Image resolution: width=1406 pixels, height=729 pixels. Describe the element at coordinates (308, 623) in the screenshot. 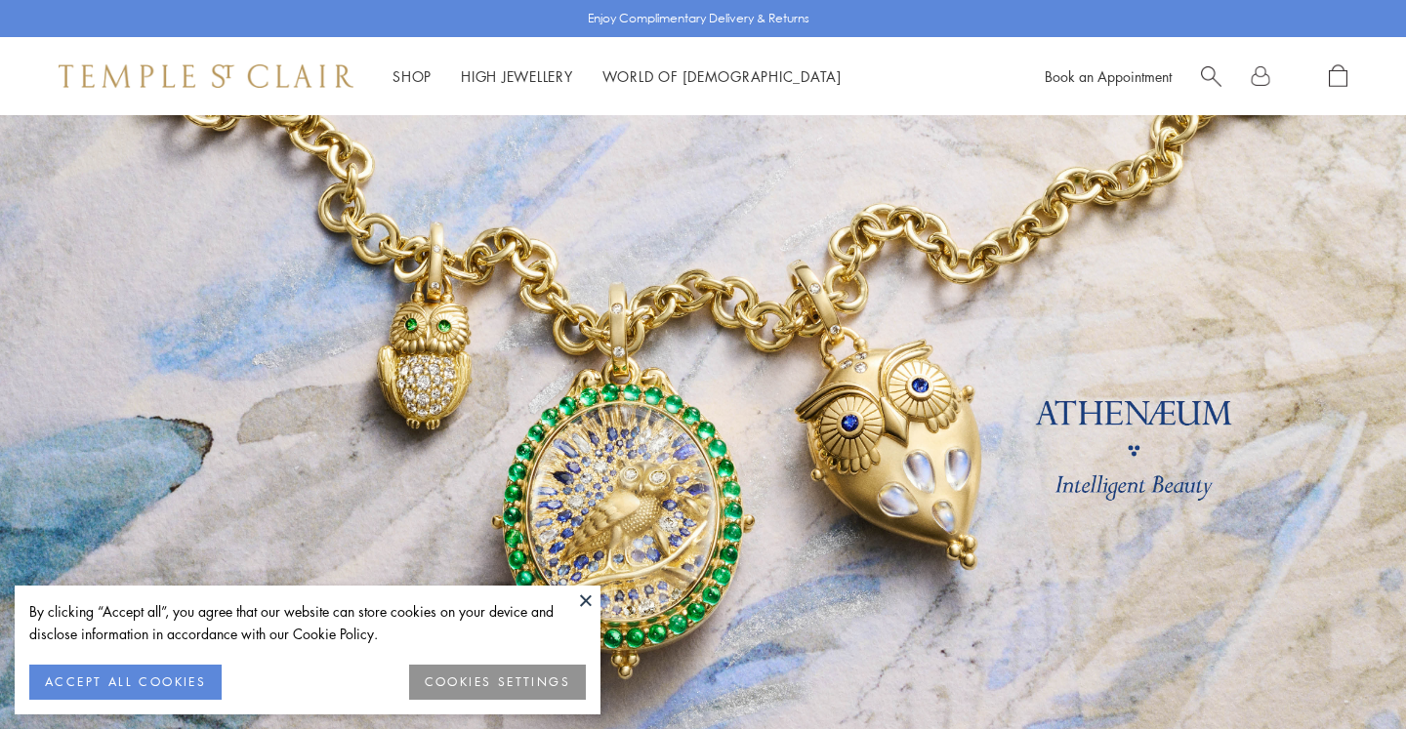

I see `div: By clicking “Accept all”, you agree that our website can store cookies on your device and disclos...` at that location.